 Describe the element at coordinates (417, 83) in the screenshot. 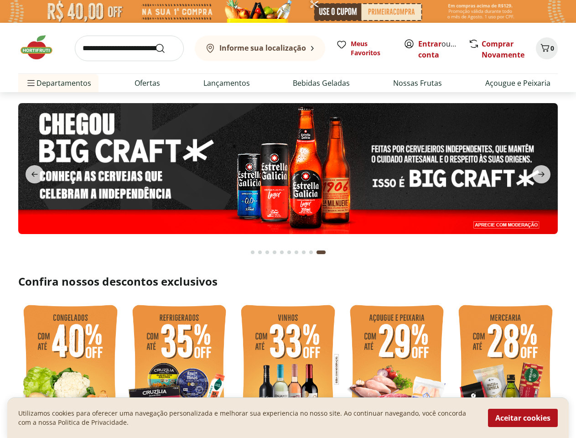

I see `a: Nossas Frutas` at that location.